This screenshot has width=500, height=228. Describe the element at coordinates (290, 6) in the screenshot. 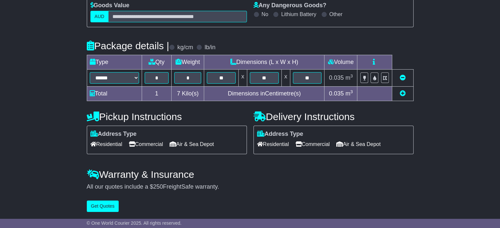

I see `label: Any Dangerous Goods?` at that location.